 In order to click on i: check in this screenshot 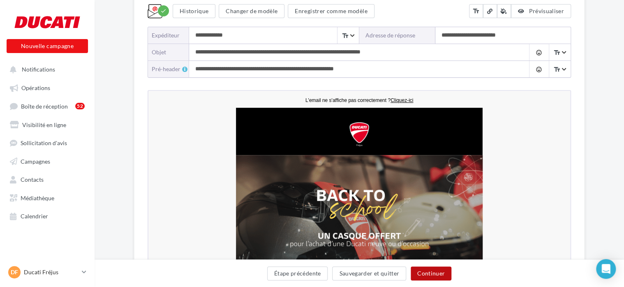, I will do `click(163, 11)`.